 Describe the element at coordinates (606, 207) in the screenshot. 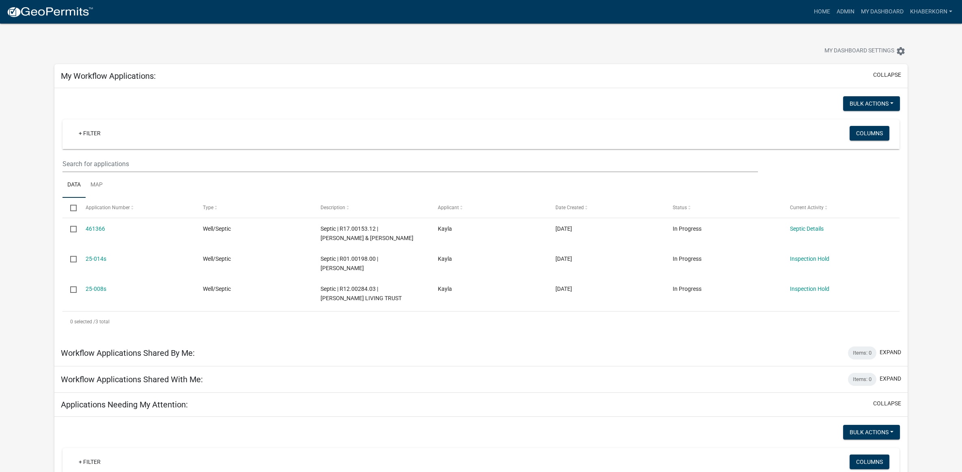

I see `datatable-header-cell: Date Created` at that location.